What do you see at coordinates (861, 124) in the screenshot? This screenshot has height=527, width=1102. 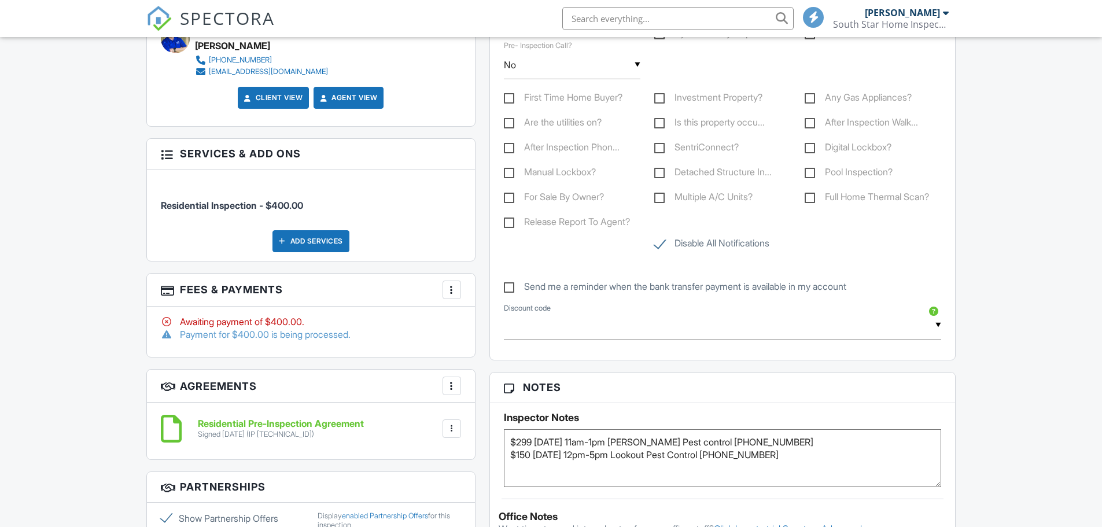 I see `label: After Inspection Walk-through?` at bounding box center [861, 124].